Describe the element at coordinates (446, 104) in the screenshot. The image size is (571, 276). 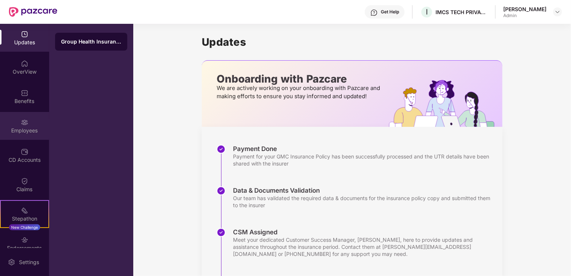
I see `img: hrOnboarding` at that location.